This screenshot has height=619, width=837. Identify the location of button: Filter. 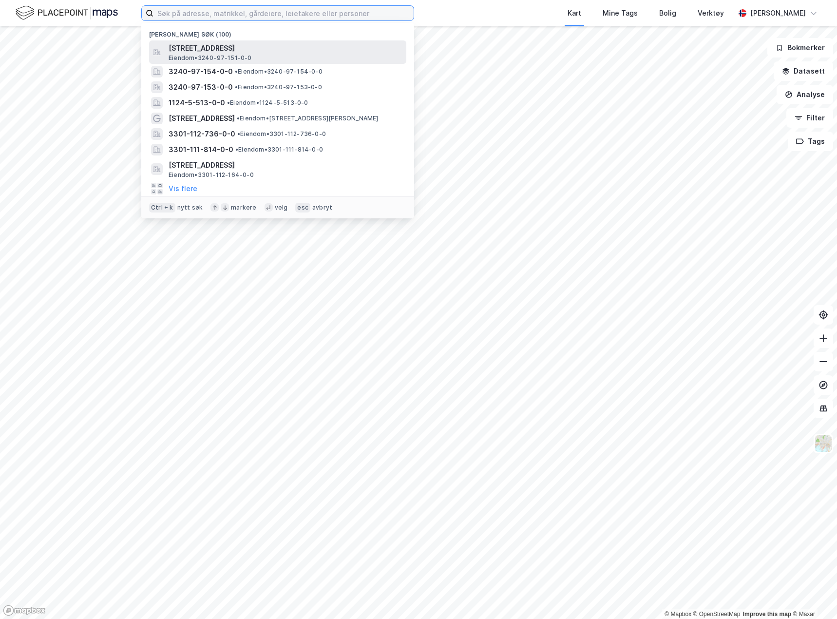
(810, 118).